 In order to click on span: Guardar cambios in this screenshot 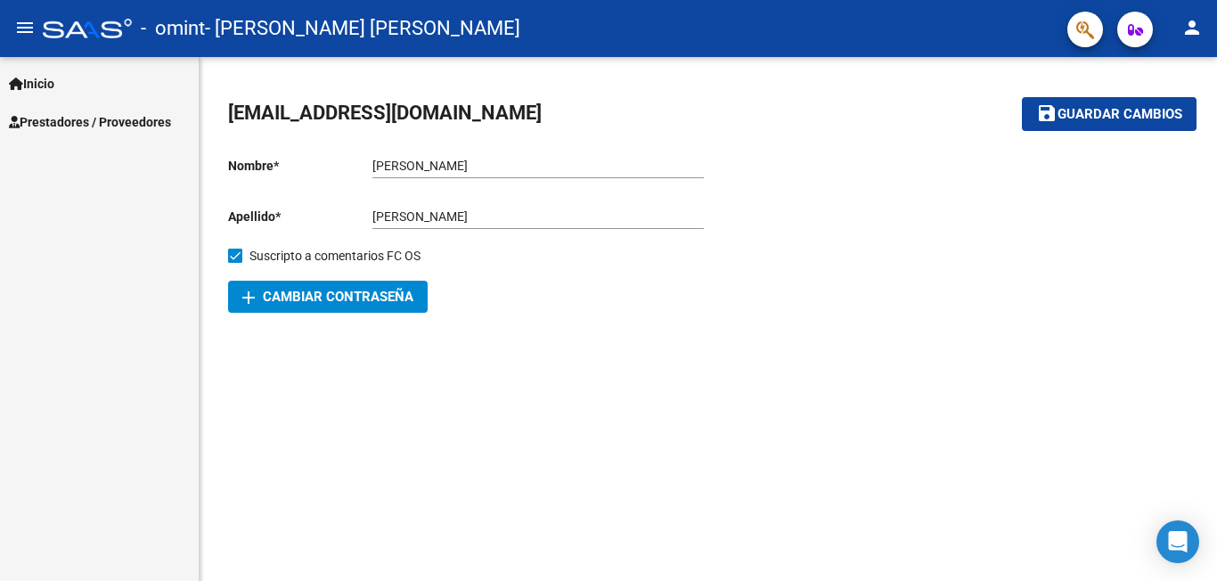, I will do `click(1120, 115)`.